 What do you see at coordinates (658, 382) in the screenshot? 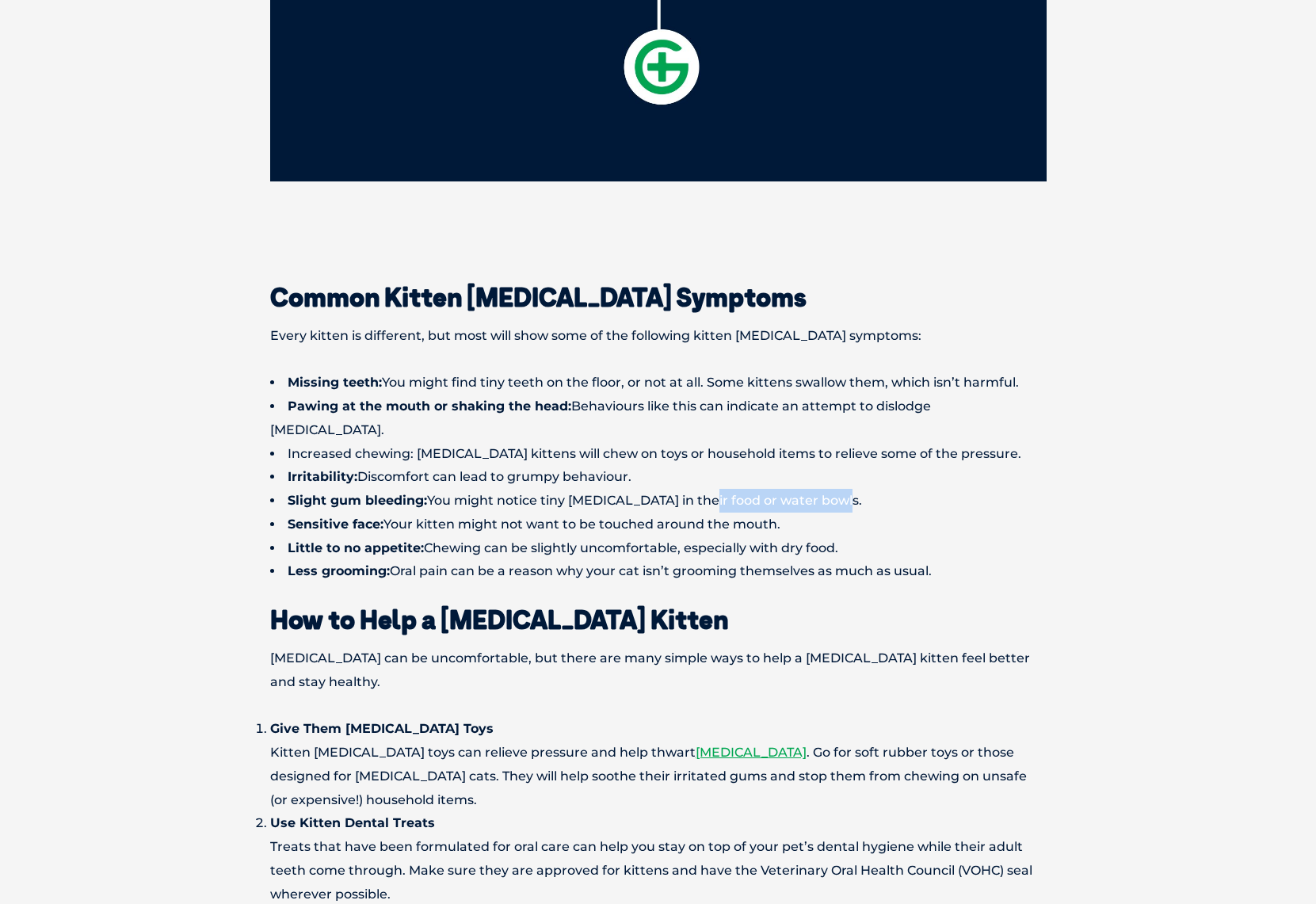
I see `li: You might find tiny teeth on the floor, or not at all. Some kittens swallow them, which isn’t har...` at bounding box center [658, 382].